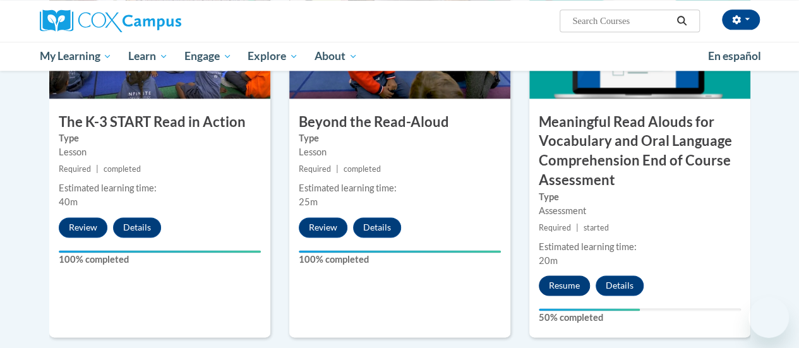 The image size is (799, 348). I want to click on h3: The K-3 START Read in Action, so click(160, 122).